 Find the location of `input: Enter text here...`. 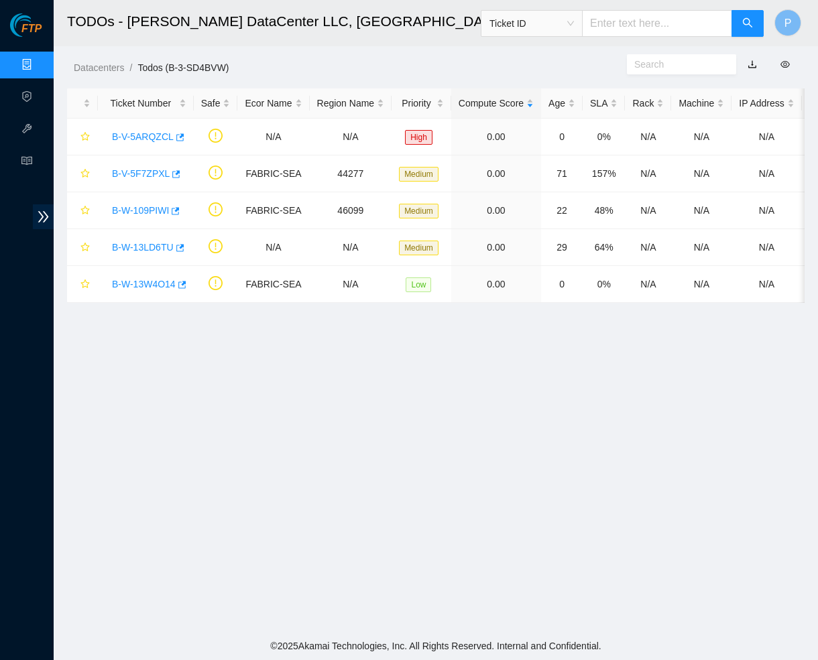

input: Enter text here... is located at coordinates (657, 23).